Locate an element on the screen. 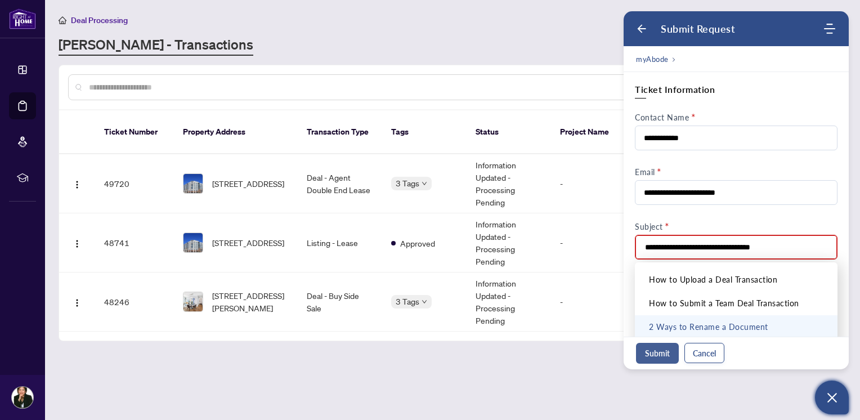 The image size is (860, 420). th: MLS # is located at coordinates (652, 132).